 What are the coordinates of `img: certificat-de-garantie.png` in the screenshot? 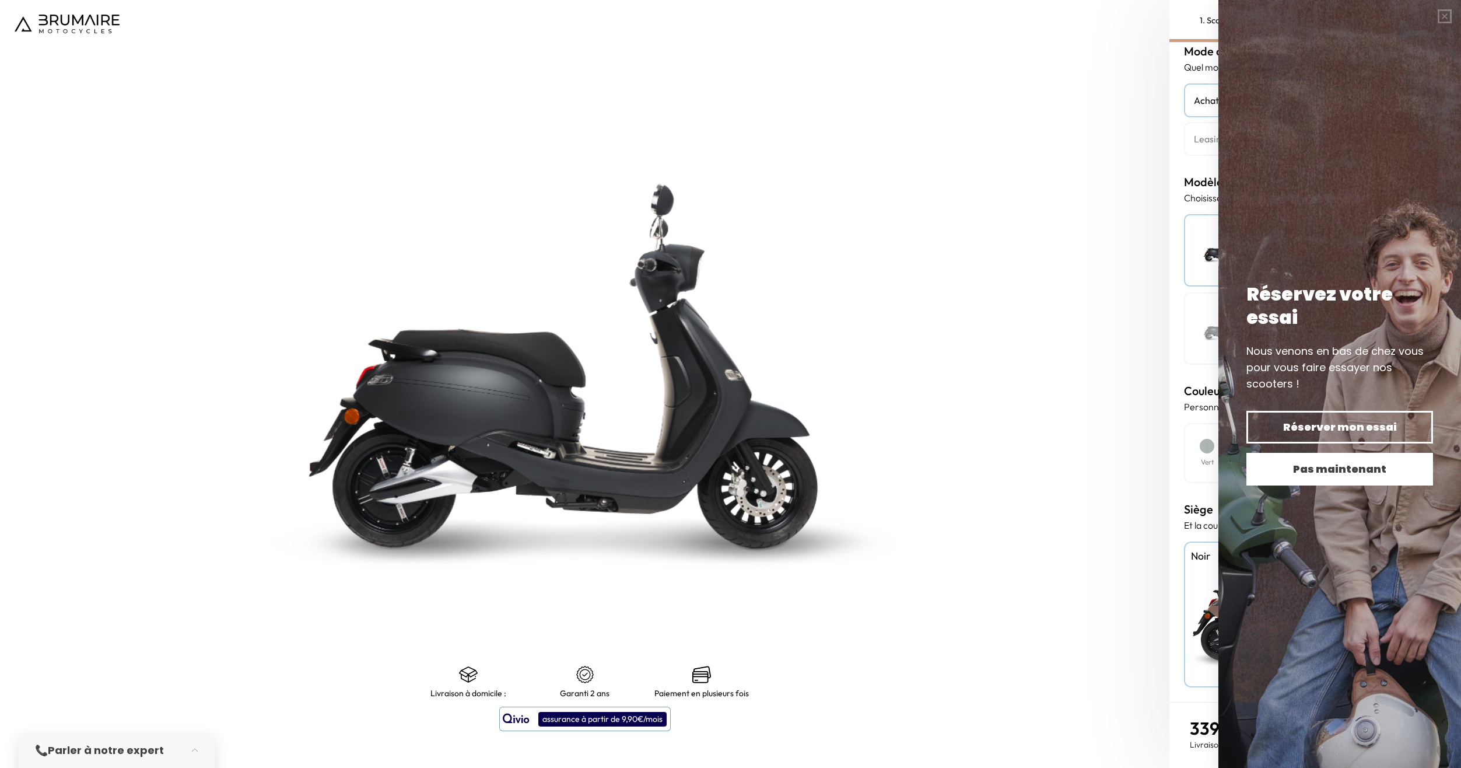 It's located at (585, 674).